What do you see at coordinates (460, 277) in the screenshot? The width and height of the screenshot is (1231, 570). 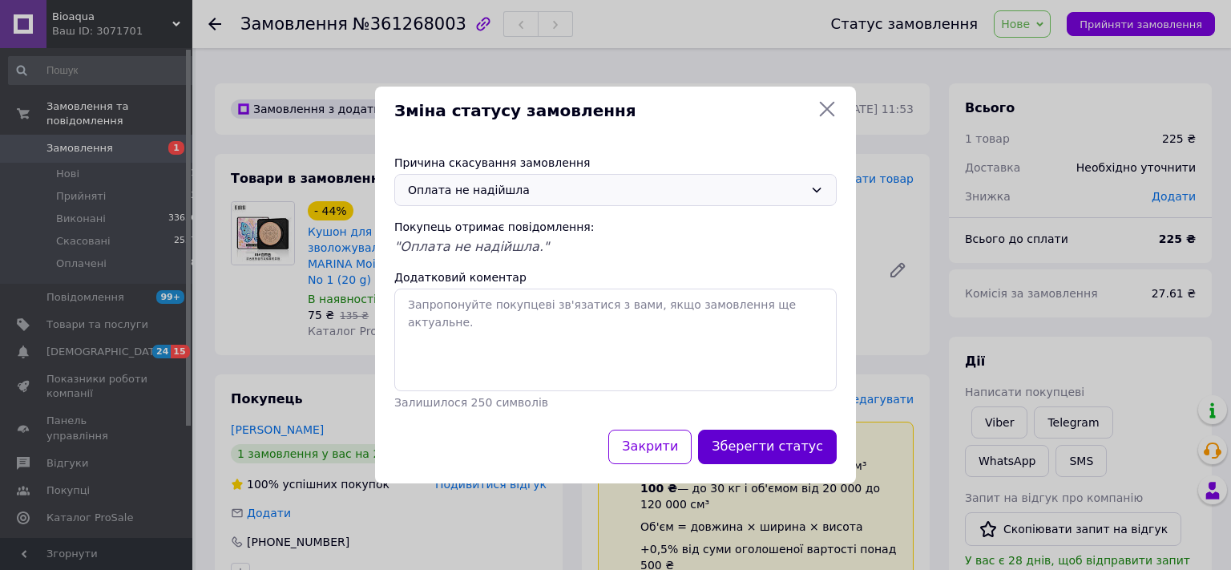 I see `label: Додатковий коментар` at bounding box center [460, 277].